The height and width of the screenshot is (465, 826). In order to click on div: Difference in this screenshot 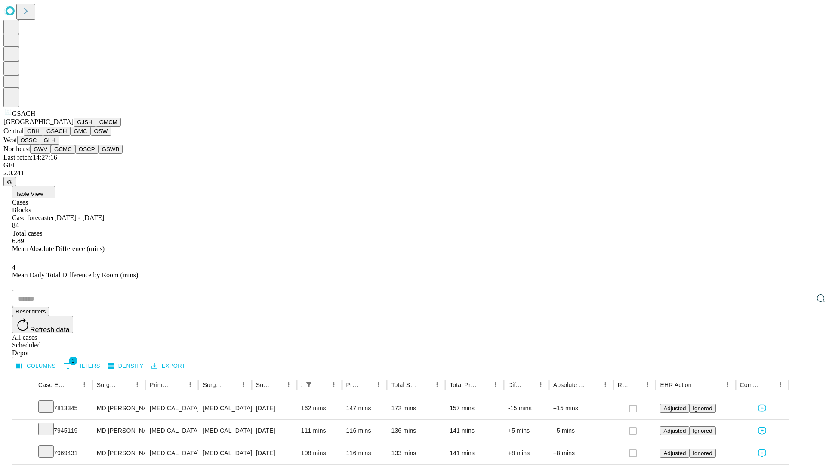, I will do `click(515, 385)`.